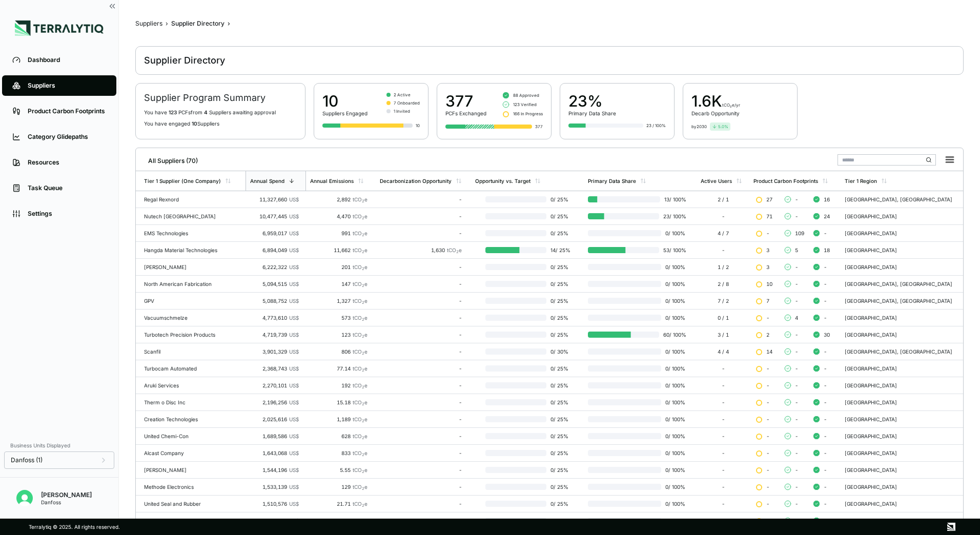 The image size is (980, 535). What do you see at coordinates (826, 250) in the screenshot?
I see `span: 18` at bounding box center [826, 250].